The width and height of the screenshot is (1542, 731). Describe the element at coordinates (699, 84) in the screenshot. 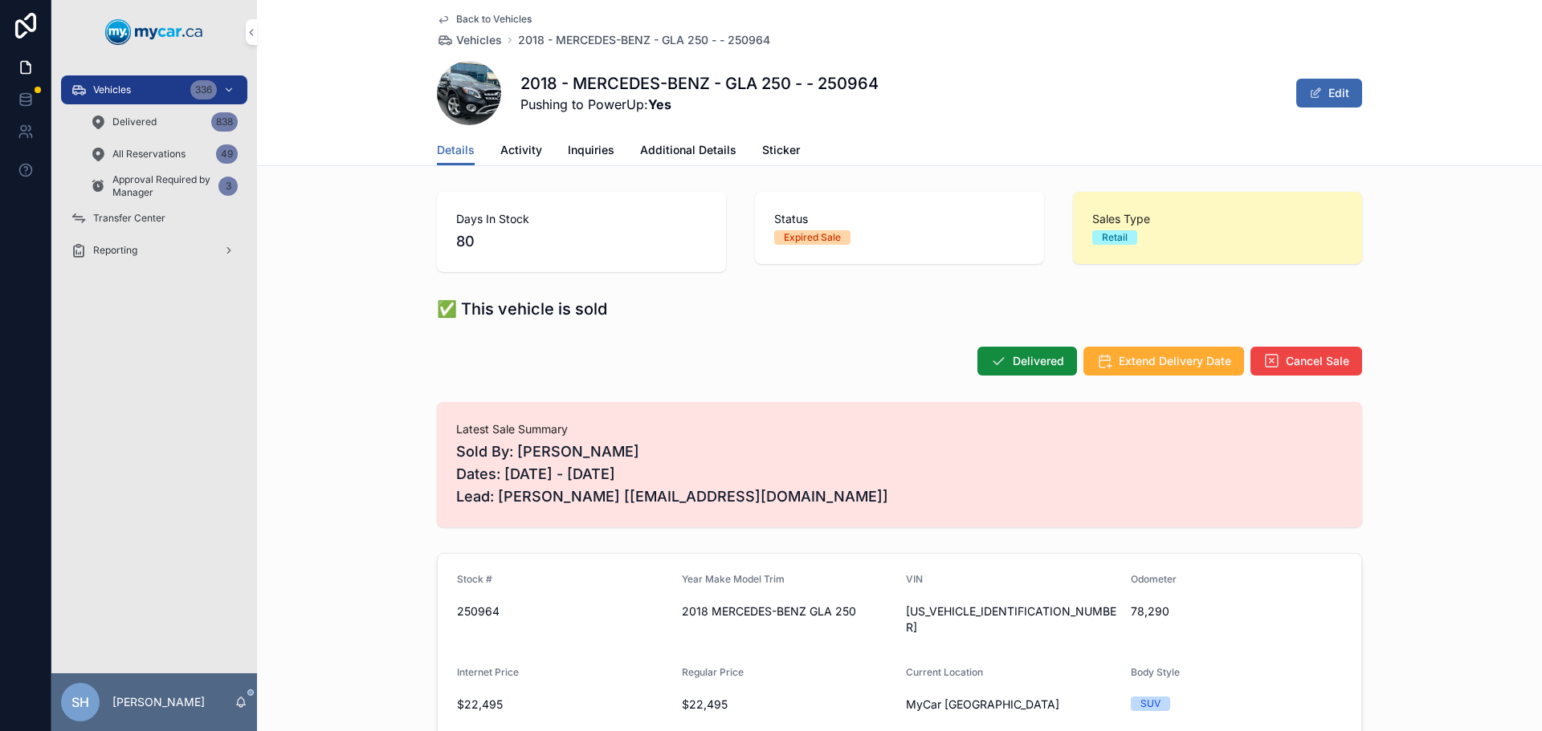

I see `h1: 2018 - MERCEDES-BENZ - GLA 250 - - 250964` at that location.